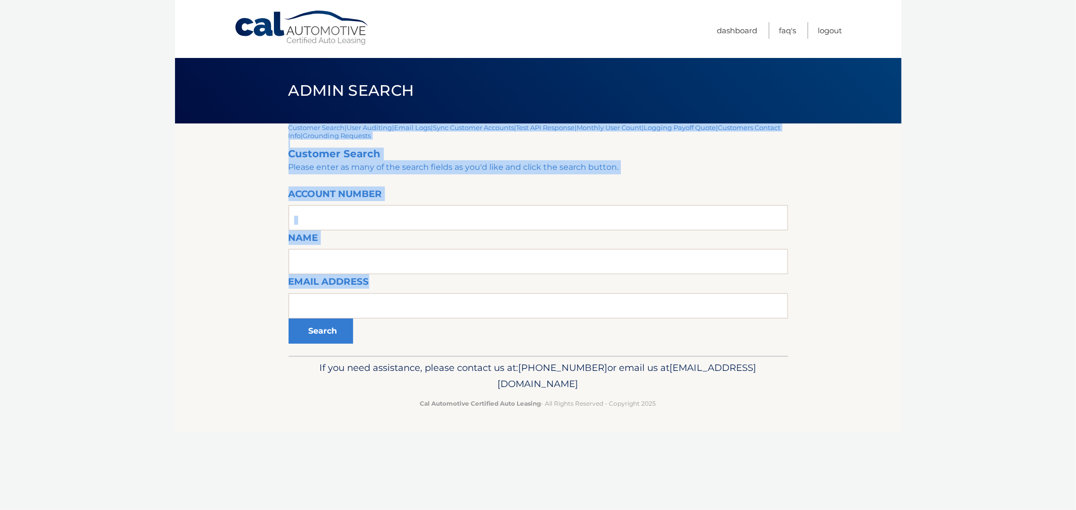 This screenshot has height=510, width=1076. Describe the element at coordinates (535, 132) in the screenshot. I see `a: Customers Contact Info` at that location.